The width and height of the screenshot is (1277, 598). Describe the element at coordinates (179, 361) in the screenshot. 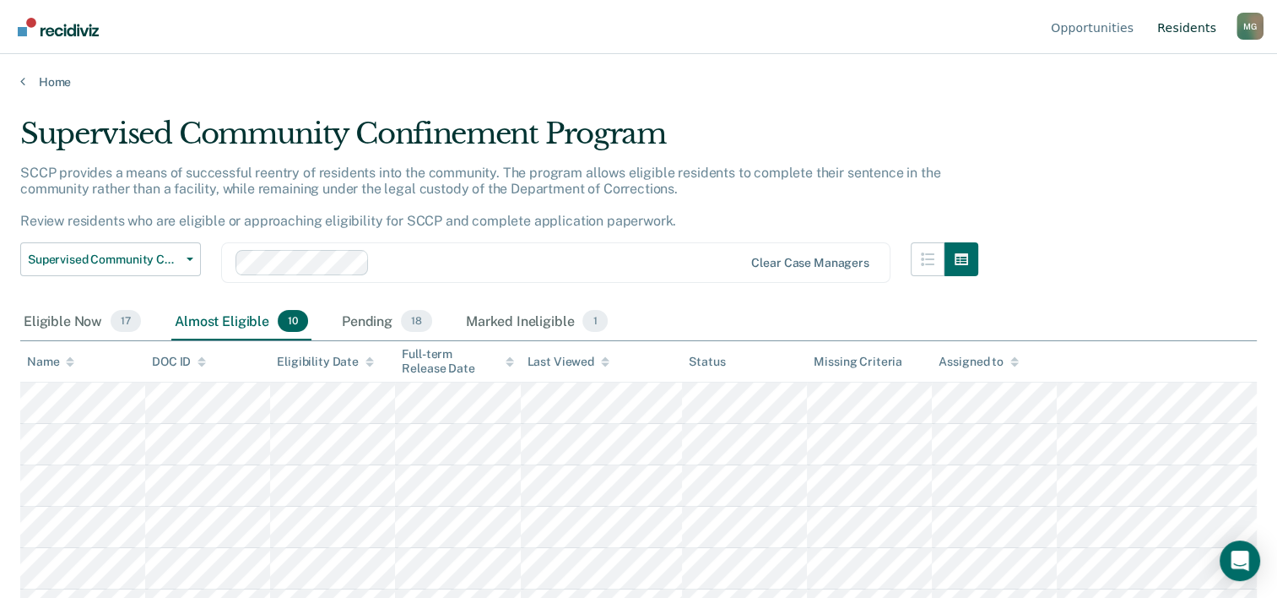

I see `div: DOC ID` at that location.